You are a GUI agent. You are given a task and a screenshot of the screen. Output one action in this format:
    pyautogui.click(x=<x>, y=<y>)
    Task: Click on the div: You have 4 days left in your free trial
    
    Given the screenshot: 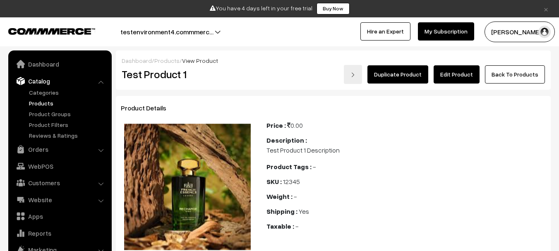 What is the action you would take?
    pyautogui.click(x=279, y=9)
    